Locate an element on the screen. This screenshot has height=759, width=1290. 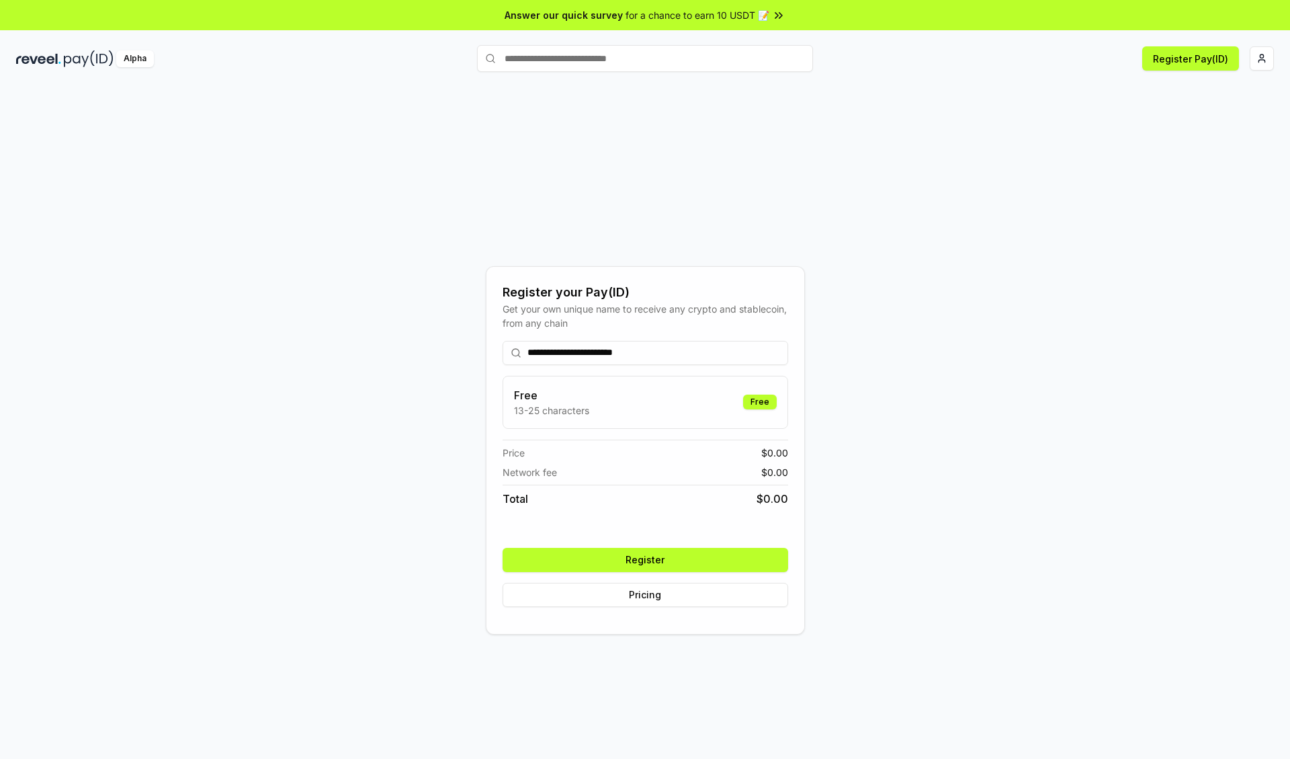
span: Answer our quick survey is located at coordinates (564, 15).